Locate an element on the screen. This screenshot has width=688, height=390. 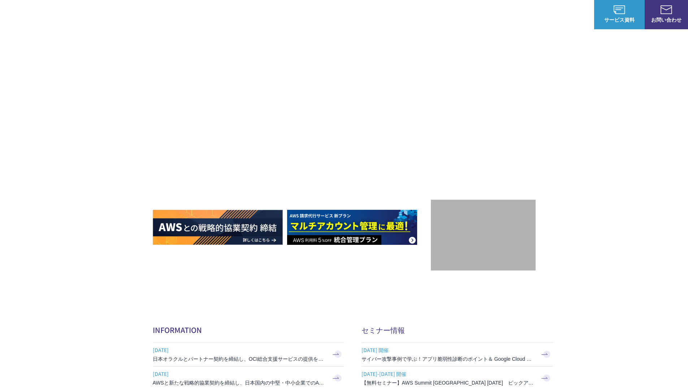
span: お問い合わせ is located at coordinates (666, 20).